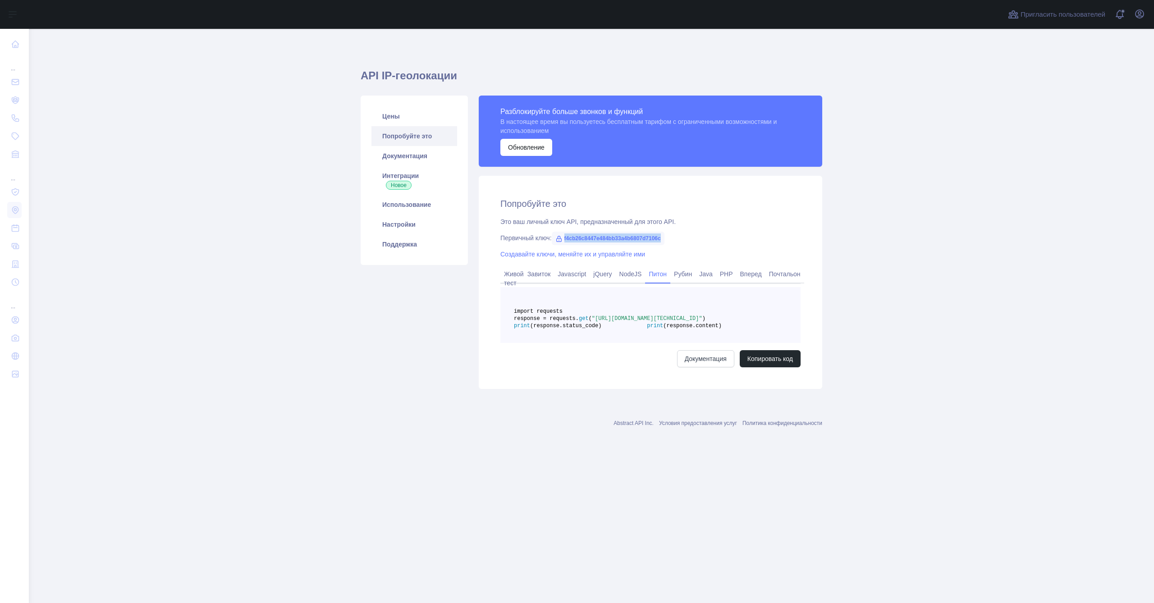 The height and width of the screenshot is (603, 1154). Describe the element at coordinates (414, 244) in the screenshot. I see `a: Поддержка` at that location.